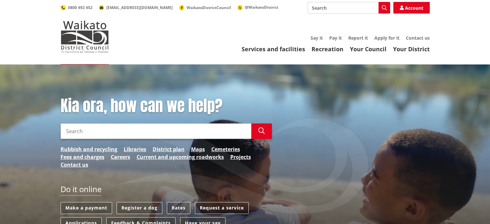  I want to click on a: Maps, so click(198, 149).